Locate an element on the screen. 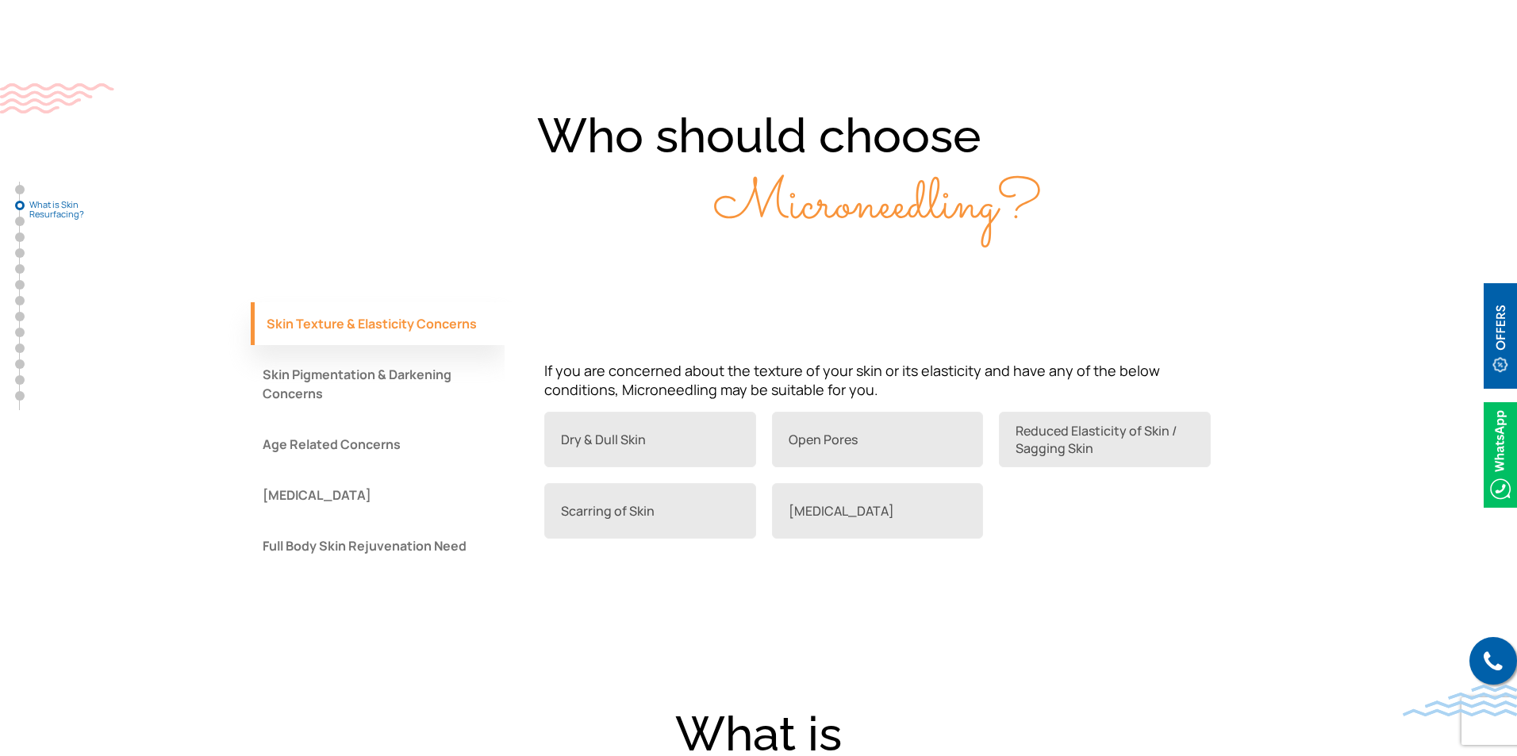  a: Scarring of Skin is located at coordinates (650, 511).